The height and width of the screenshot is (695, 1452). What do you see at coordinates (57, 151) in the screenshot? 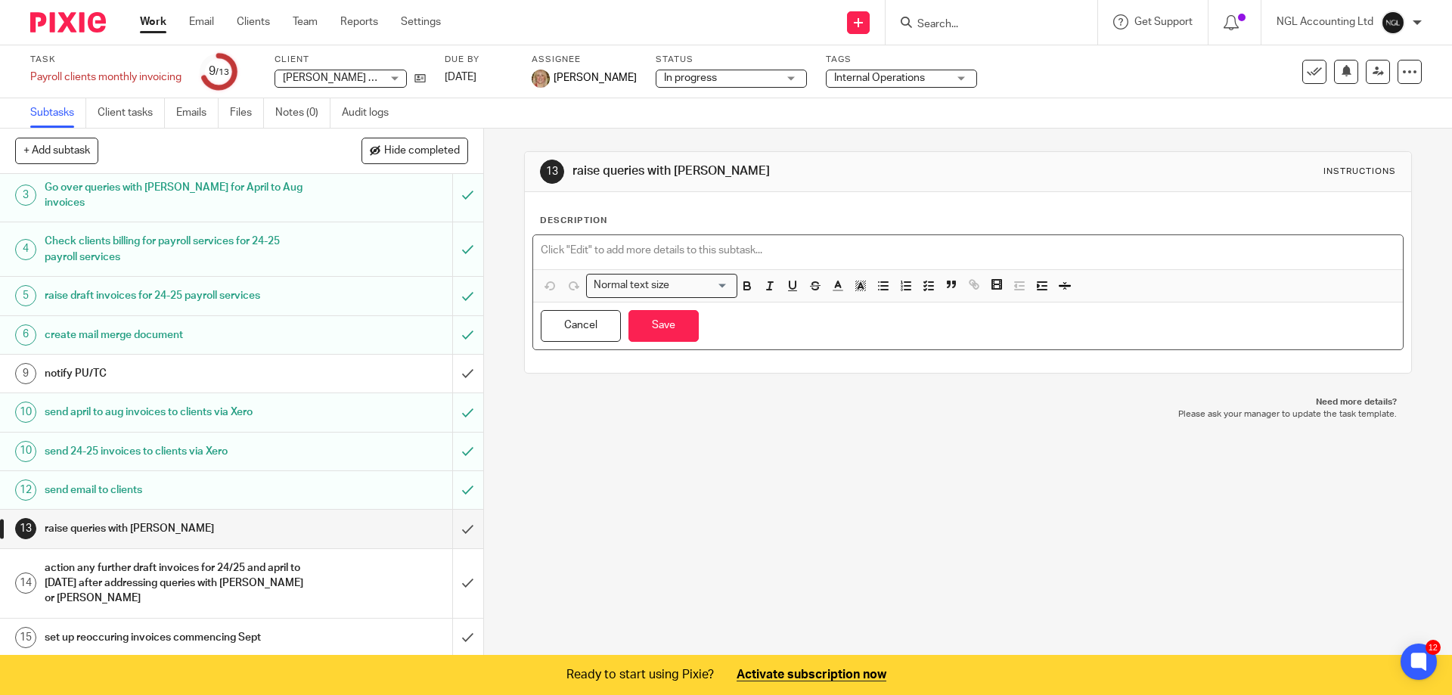
I see `button: + Add subtask` at bounding box center [57, 151].